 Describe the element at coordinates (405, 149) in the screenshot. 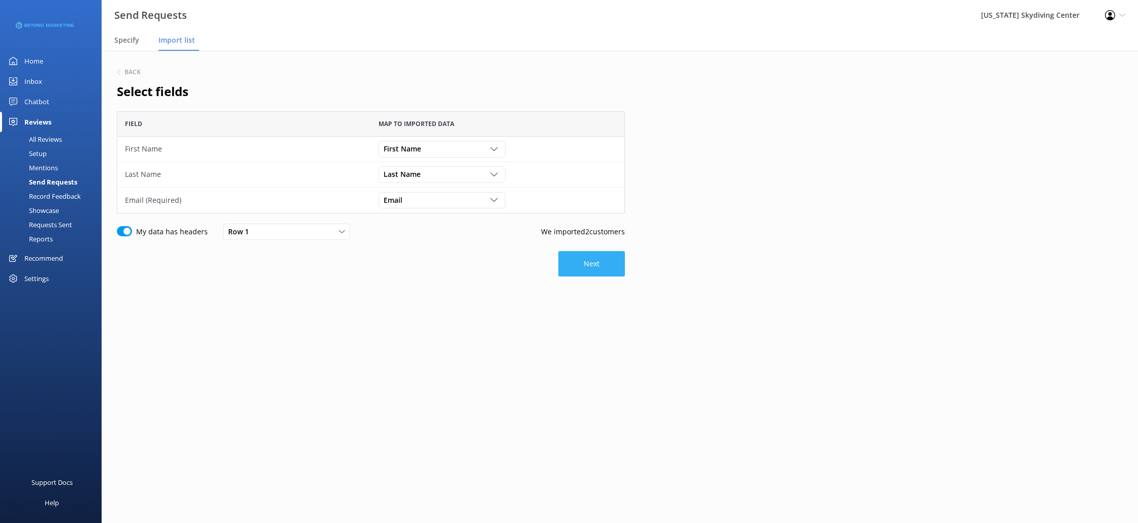

I see `span: First Name` at that location.